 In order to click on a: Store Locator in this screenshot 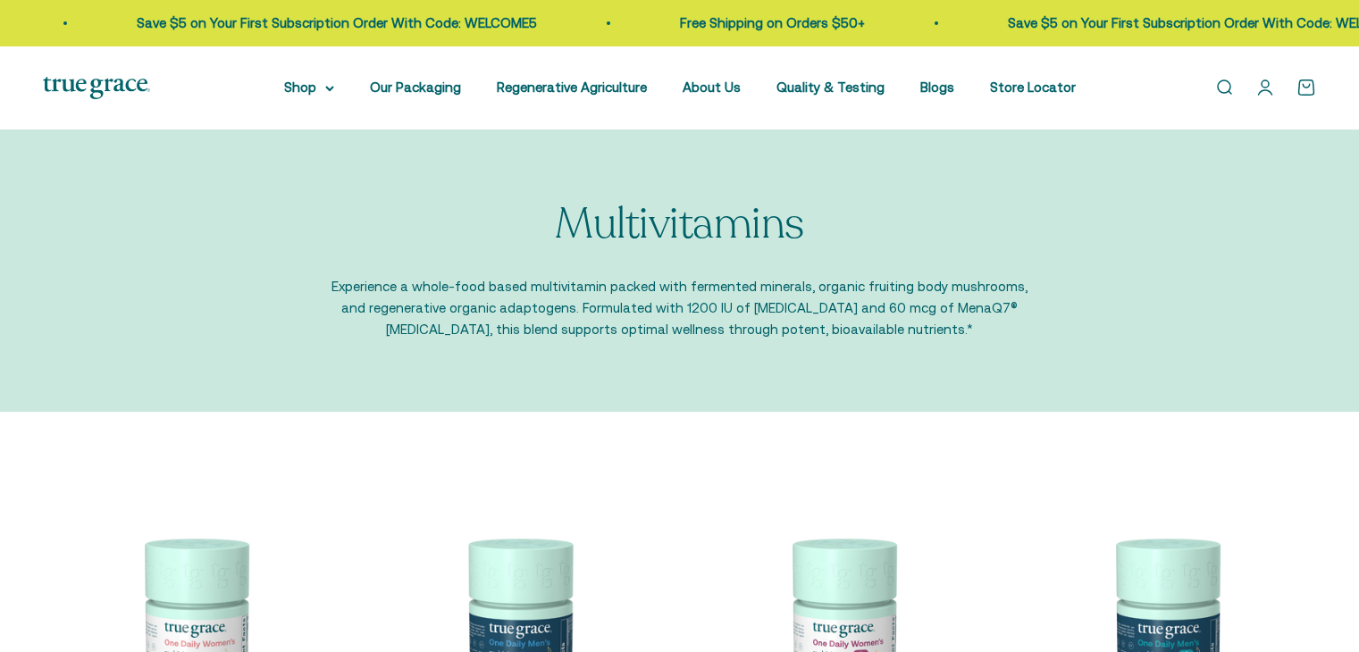, I will do `click(1033, 87)`.